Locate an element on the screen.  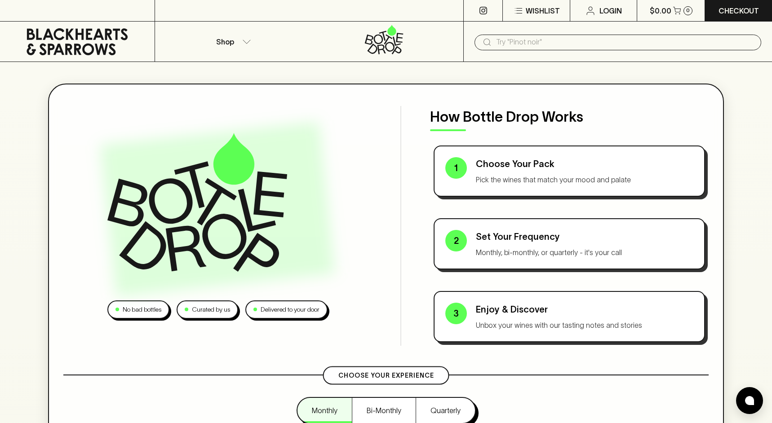
button: Bi-Monthly is located at coordinates (384, 411).